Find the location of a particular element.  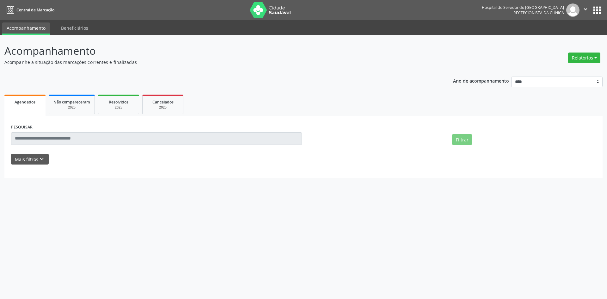

p: Ano de acompanhamento is located at coordinates (481, 80).